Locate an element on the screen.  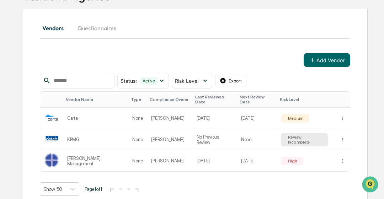
img: f2157a4c-a0d3-4daa-907e-bb6f0de503a5-1751232295721 is located at coordinates (9, 9).